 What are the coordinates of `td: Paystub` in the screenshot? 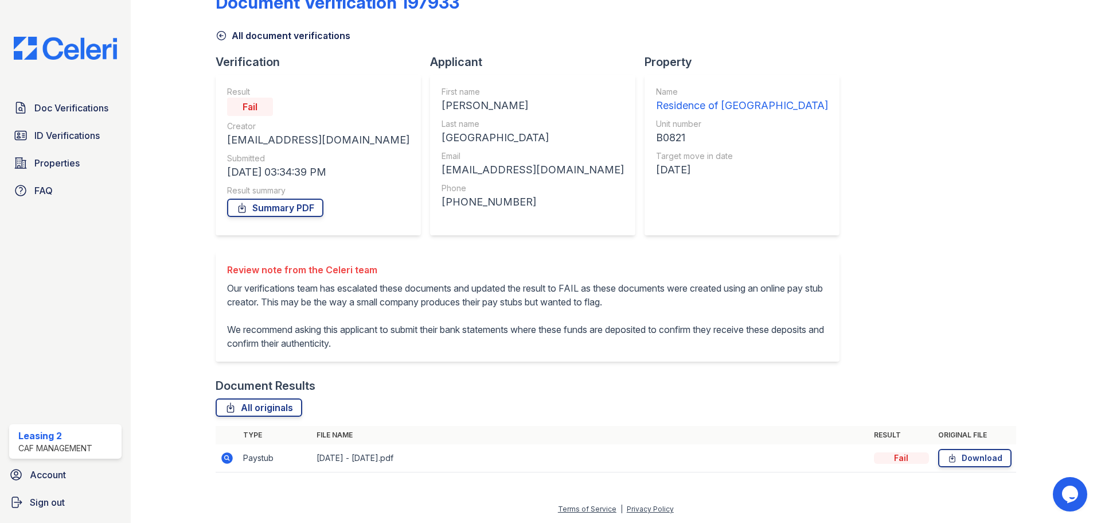 It's located at (275, 458).